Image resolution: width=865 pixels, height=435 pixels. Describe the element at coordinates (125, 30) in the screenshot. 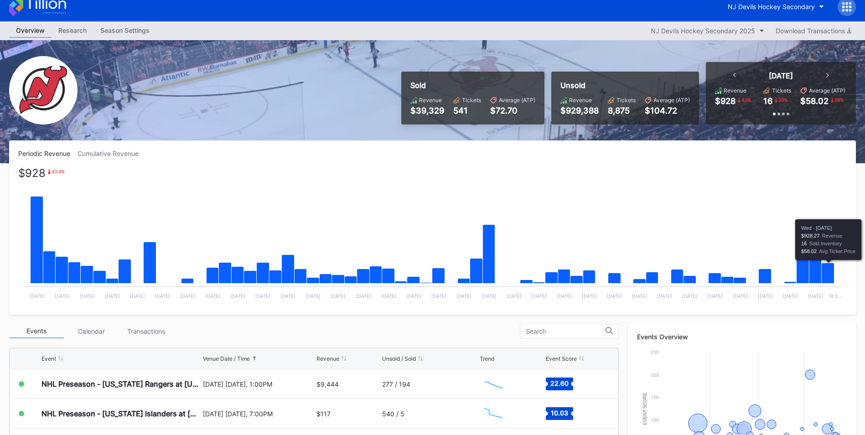

I see `div: Season Settings` at that location.